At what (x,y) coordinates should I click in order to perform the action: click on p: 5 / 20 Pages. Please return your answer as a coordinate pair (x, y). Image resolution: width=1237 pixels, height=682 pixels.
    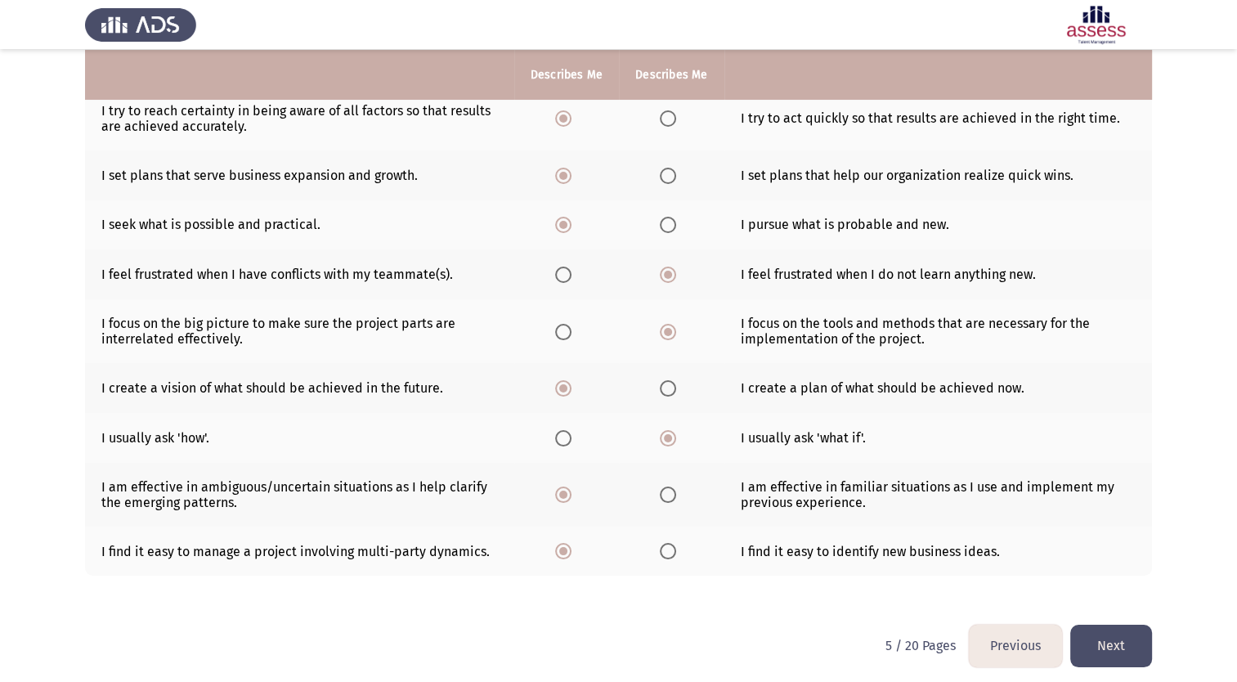
    Looking at the image, I should click on (921, 645).